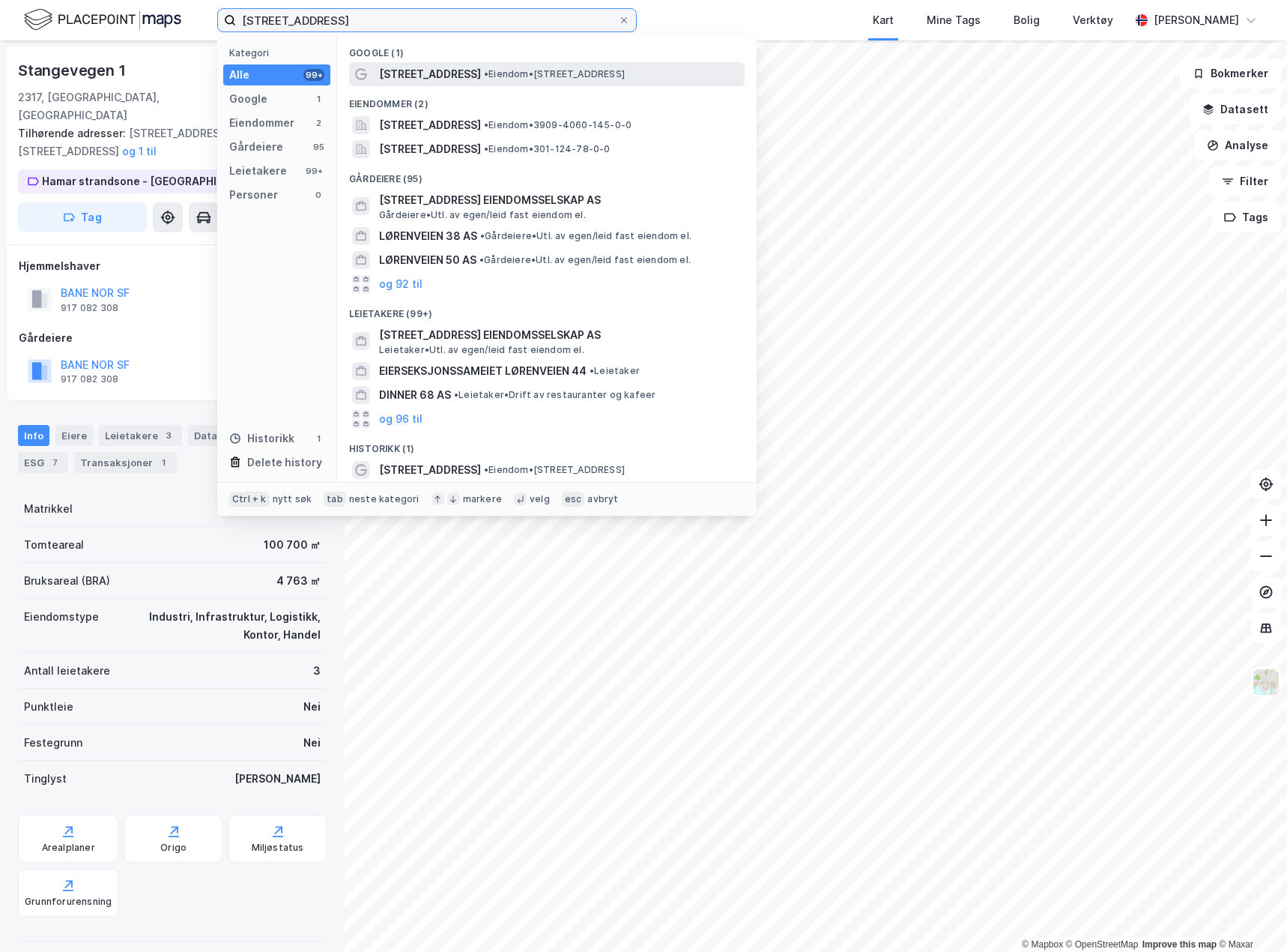 Image resolution: width=1287 pixels, height=952 pixels. Describe the element at coordinates (427, 20) in the screenshot. I see `input: Søk på adresse, matrikkel, gårdeiere, leietakere eller personer` at that location.